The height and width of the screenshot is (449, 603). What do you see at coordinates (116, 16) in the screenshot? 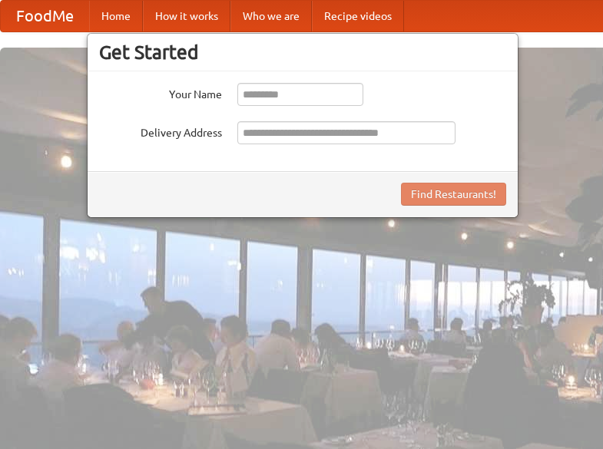
I see `a: Home` at bounding box center [116, 16].